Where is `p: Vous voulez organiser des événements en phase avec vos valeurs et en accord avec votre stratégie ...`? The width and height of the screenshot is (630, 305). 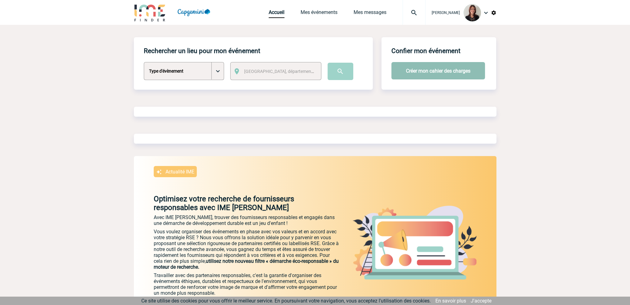 p: Vous voulez organiser des événements en phase avec vos valeurs et en accord avec votre stratégie ... is located at coordinates (247, 249).